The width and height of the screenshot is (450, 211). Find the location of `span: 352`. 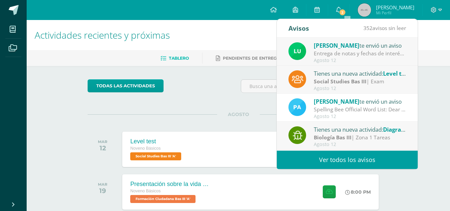

span: 352 is located at coordinates (368, 28).